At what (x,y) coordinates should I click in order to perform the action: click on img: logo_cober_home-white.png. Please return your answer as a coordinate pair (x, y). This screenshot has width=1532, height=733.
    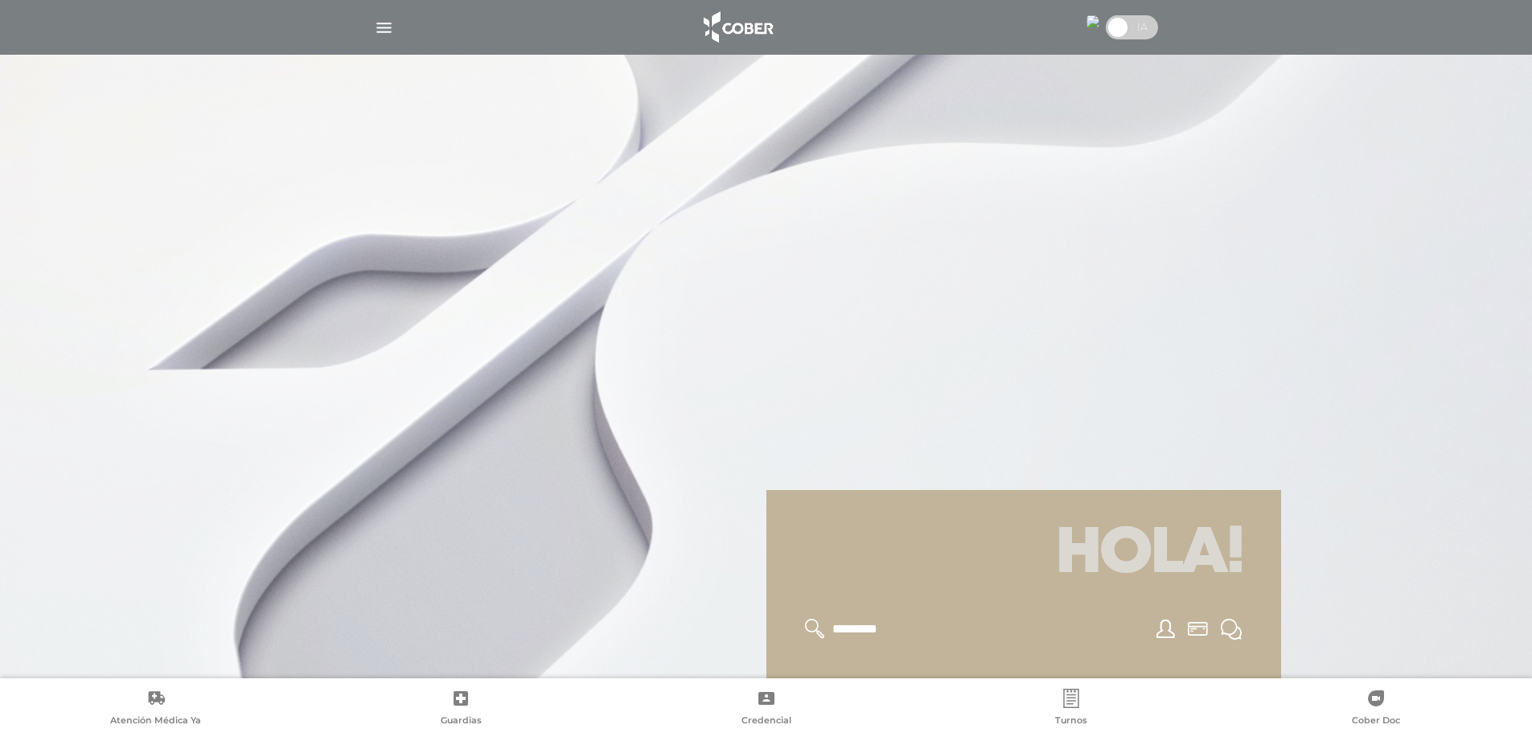
    Looking at the image, I should click on (737, 27).